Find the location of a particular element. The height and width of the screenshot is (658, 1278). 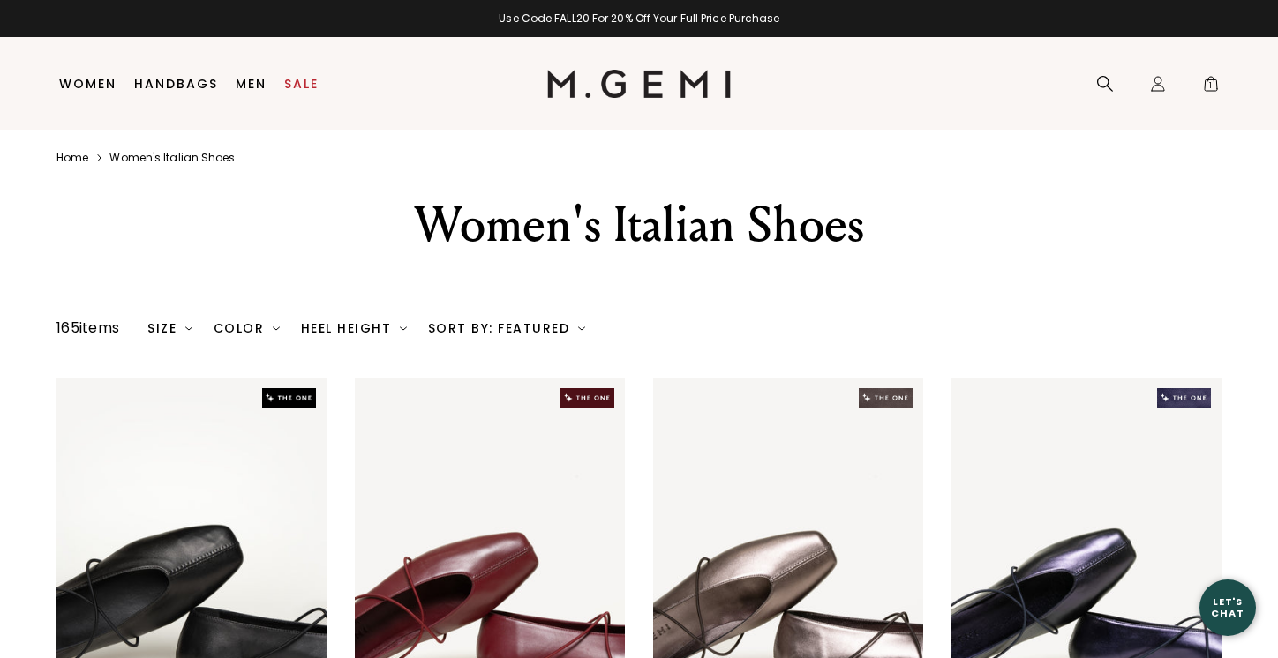

a: Men is located at coordinates (251, 84).